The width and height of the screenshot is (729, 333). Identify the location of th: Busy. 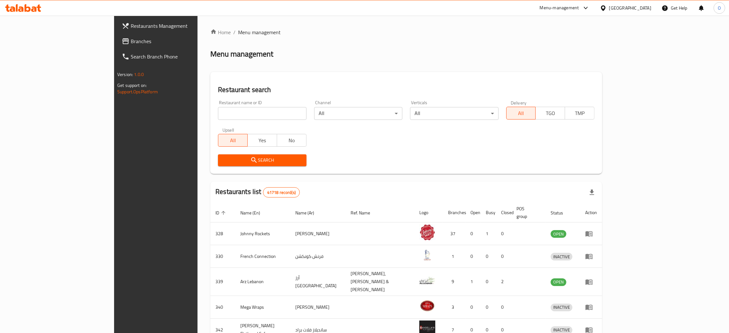
(488, 212).